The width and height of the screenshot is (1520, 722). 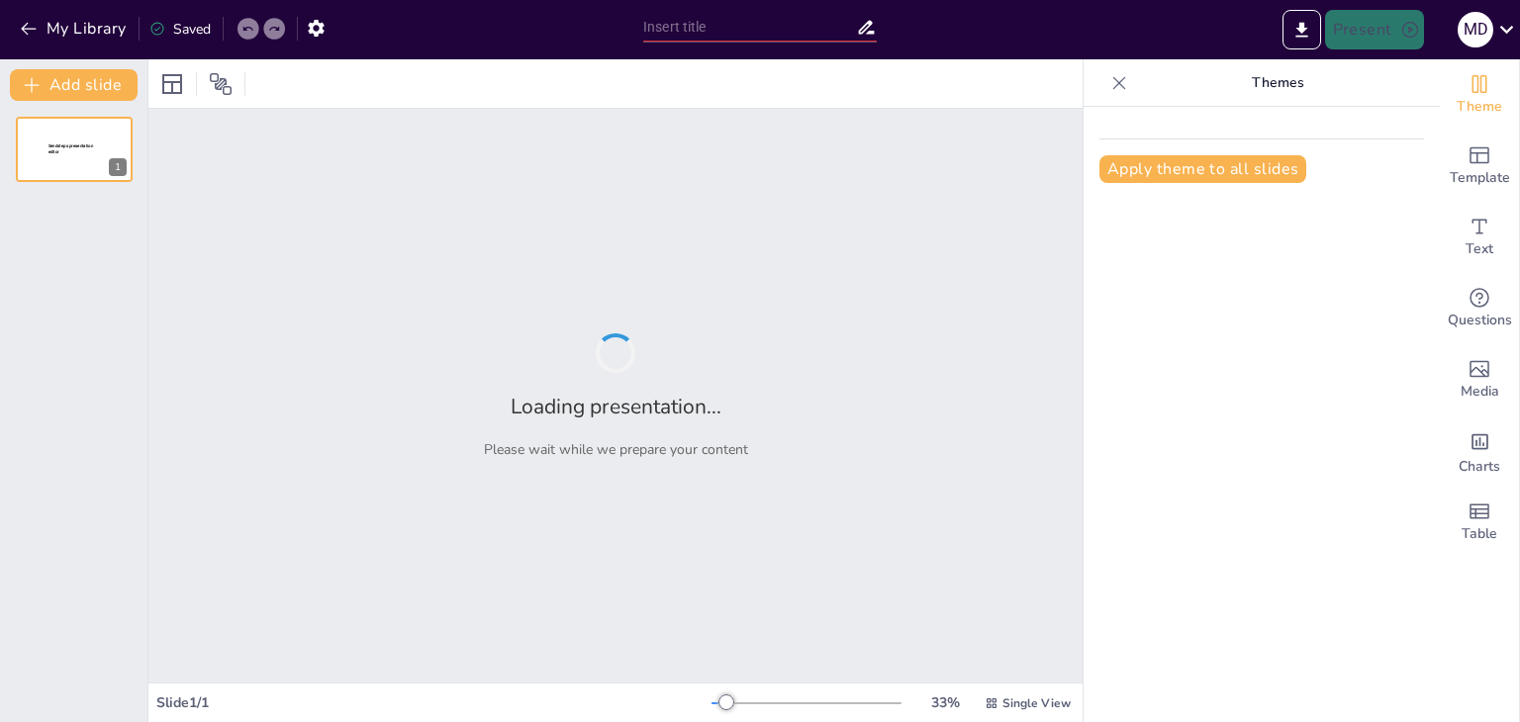 What do you see at coordinates (73, 85) in the screenshot?
I see `button: Add slide` at bounding box center [73, 85].